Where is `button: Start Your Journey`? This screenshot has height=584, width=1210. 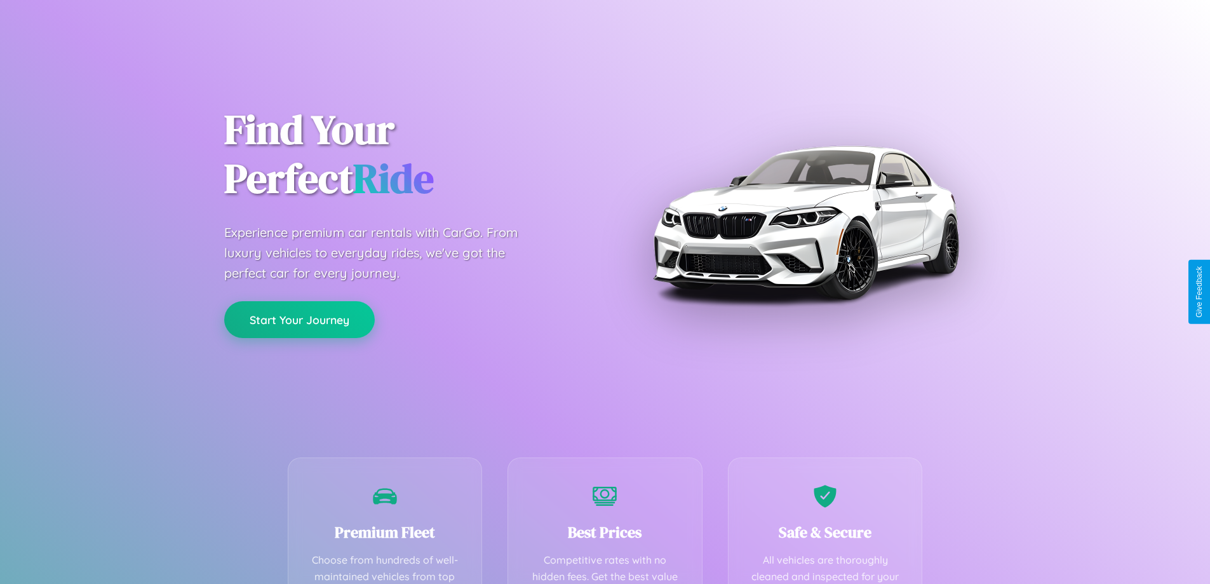 button: Start Your Journey is located at coordinates (299, 320).